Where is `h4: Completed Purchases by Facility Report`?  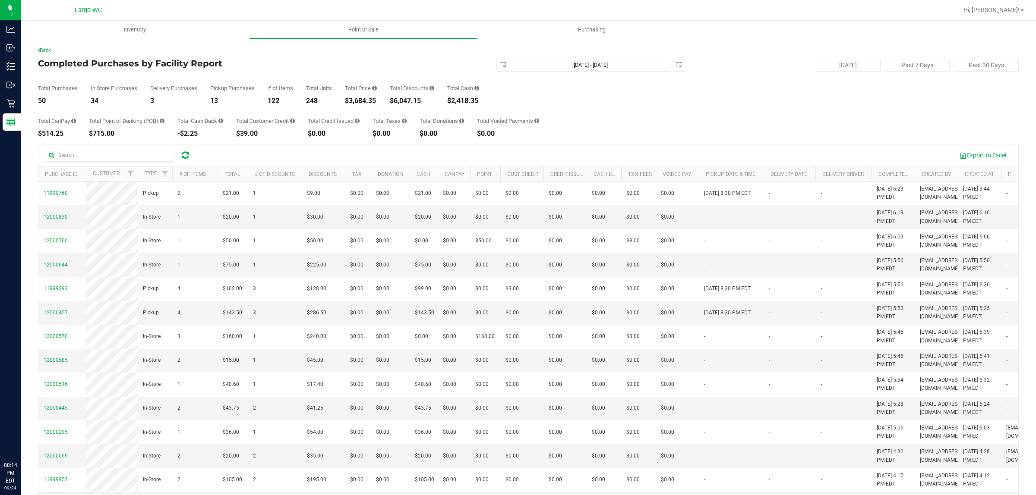 h4: Completed Purchases by Facility Report is located at coordinates (201, 63).